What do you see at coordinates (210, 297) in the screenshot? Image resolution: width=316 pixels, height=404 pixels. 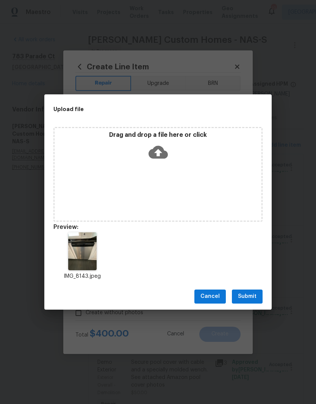 I see `button: Cancel` at bounding box center [210, 297].